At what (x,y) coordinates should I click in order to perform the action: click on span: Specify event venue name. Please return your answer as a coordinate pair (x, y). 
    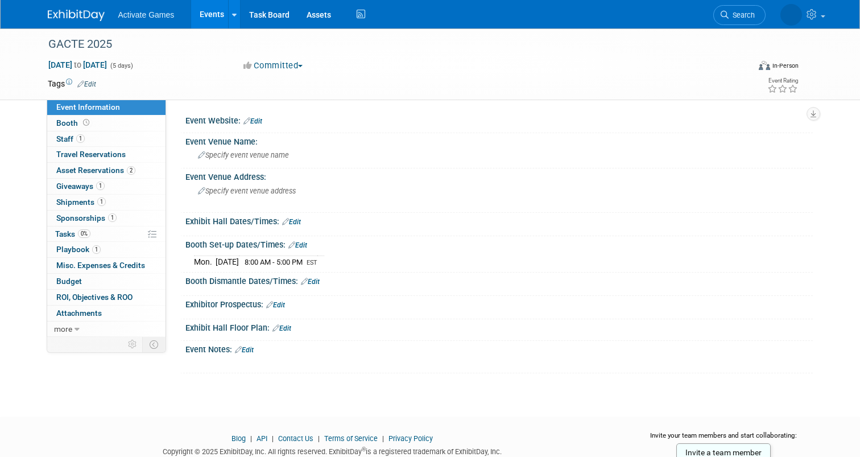
    Looking at the image, I should click on (243, 155).